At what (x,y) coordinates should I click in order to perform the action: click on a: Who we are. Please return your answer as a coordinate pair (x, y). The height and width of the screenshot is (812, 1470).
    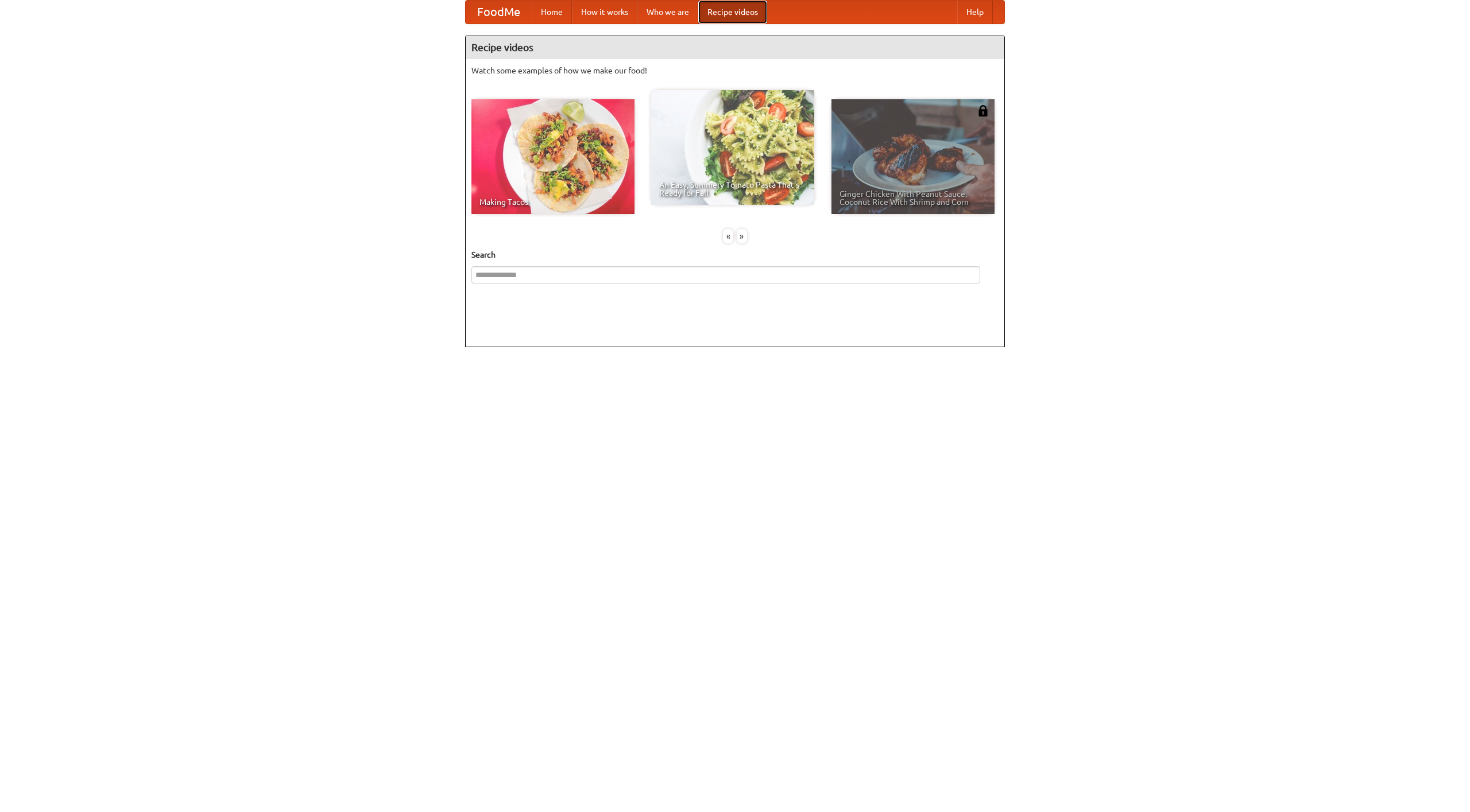
    Looking at the image, I should click on (668, 12).